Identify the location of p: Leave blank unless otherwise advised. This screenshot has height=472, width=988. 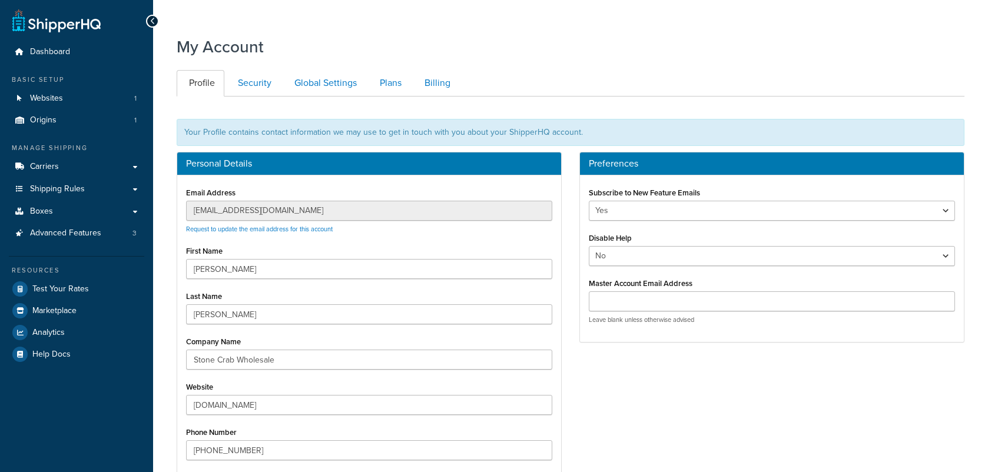
(772, 320).